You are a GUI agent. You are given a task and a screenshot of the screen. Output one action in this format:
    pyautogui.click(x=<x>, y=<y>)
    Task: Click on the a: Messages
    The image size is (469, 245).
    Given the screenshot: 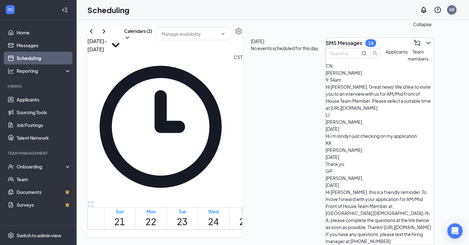 What is the action you would take?
    pyautogui.click(x=44, y=45)
    